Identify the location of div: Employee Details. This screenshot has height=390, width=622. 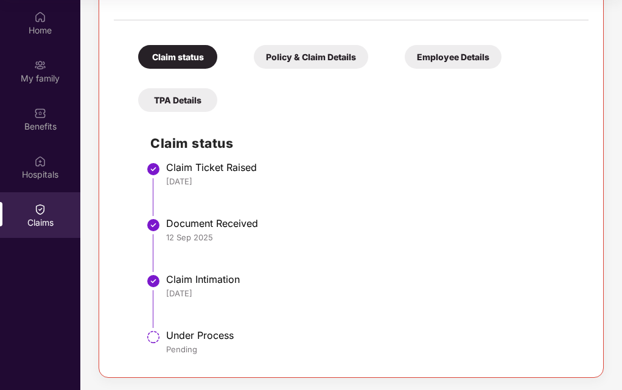
(453, 57).